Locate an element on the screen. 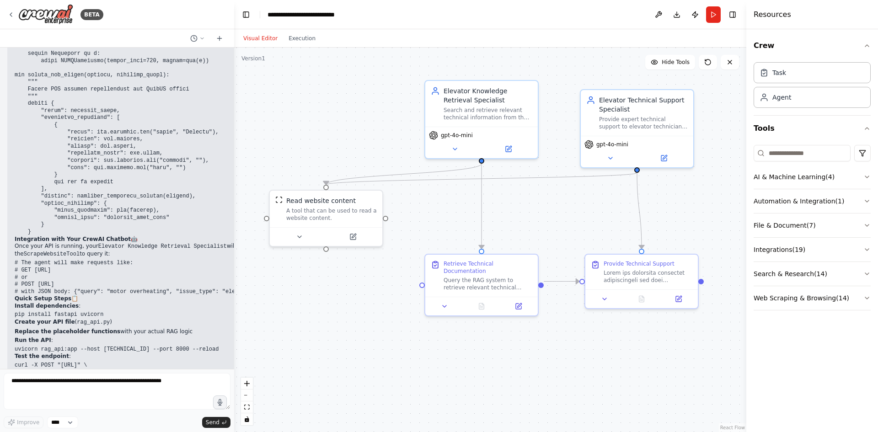  button: AI & Machine Learning(4) is located at coordinates (812, 177).